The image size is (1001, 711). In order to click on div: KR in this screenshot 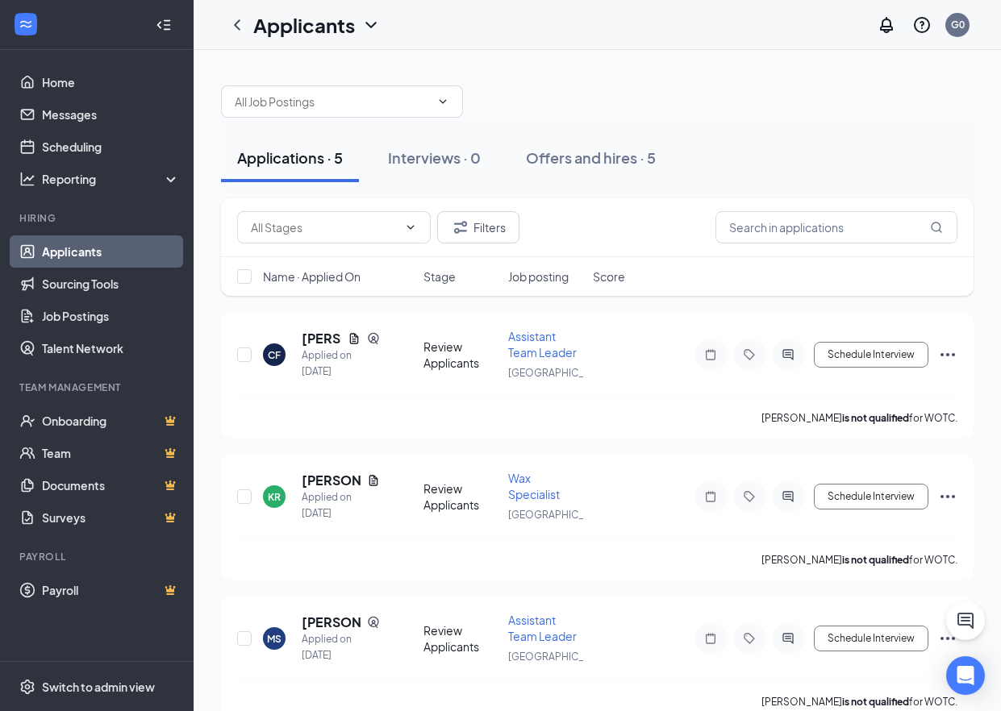, I will do `click(274, 497)`.